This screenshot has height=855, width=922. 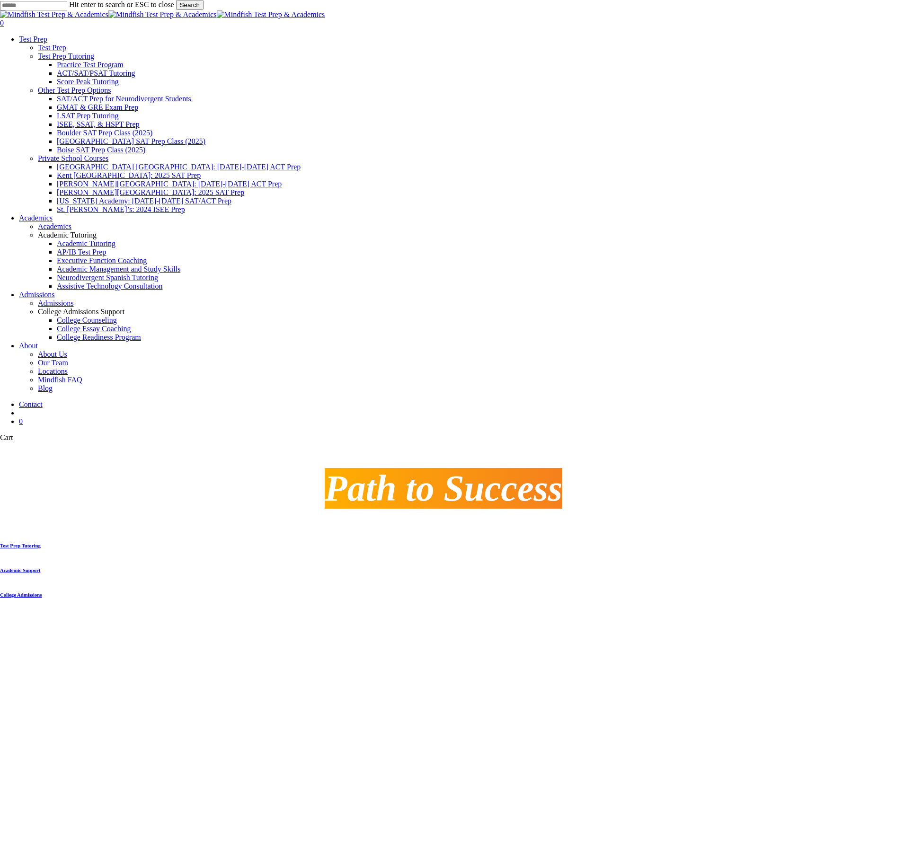 I want to click on a: Score Peak Tutoring, so click(x=88, y=81).